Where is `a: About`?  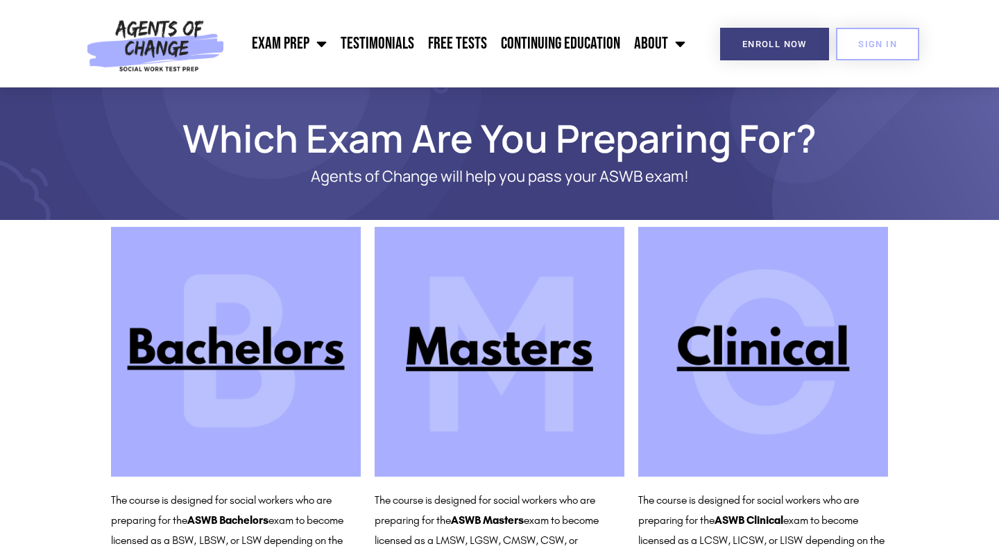
a: About is located at coordinates (659, 44).